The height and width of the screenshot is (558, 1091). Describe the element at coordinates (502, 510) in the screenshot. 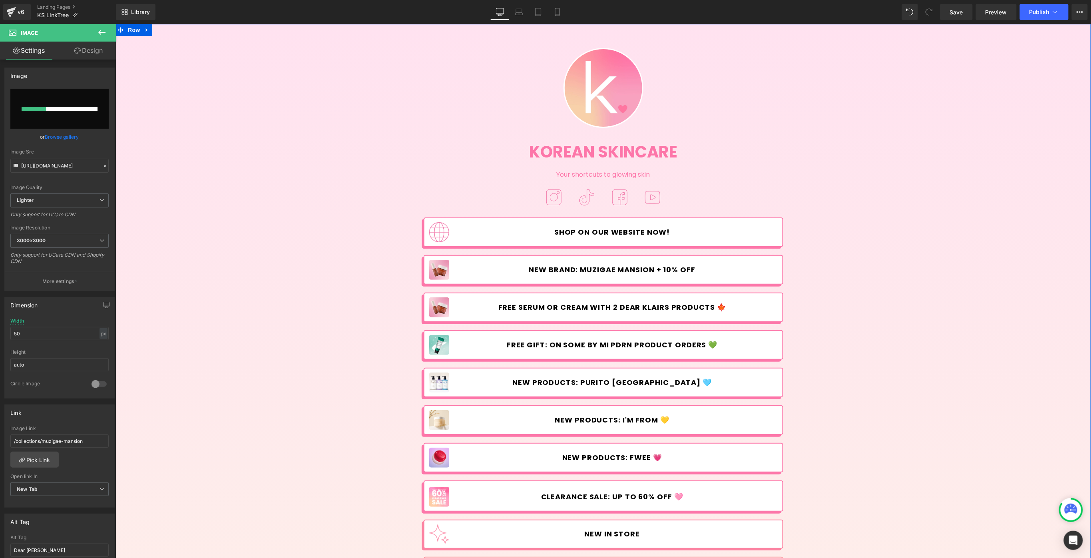

I see `a: New in store` at that location.